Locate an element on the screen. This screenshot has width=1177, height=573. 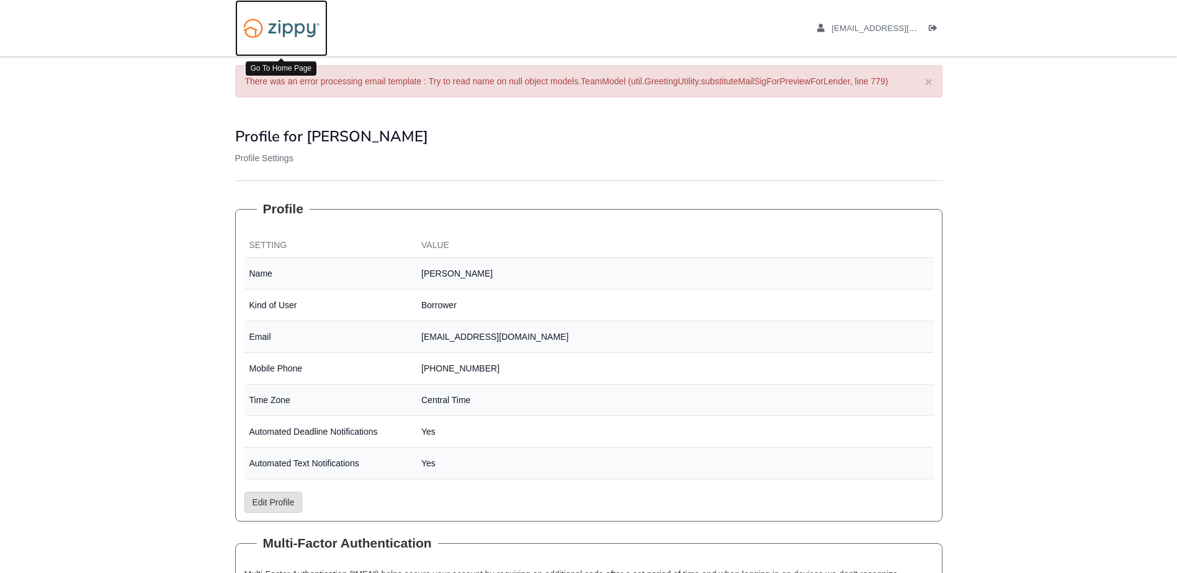
a: Edit Profile is located at coordinates (274, 503).